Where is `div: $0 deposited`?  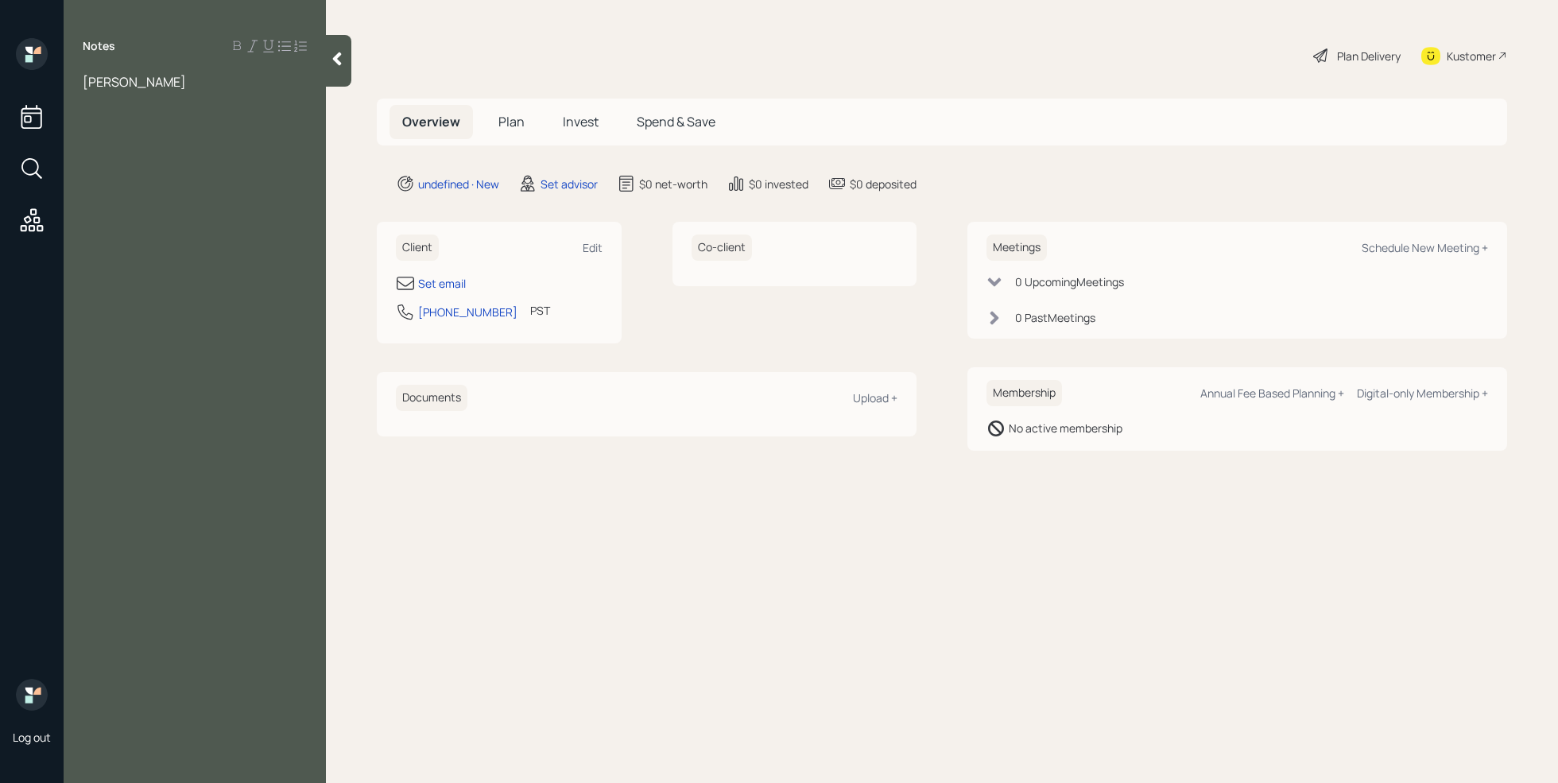
div: $0 deposited is located at coordinates (883, 184).